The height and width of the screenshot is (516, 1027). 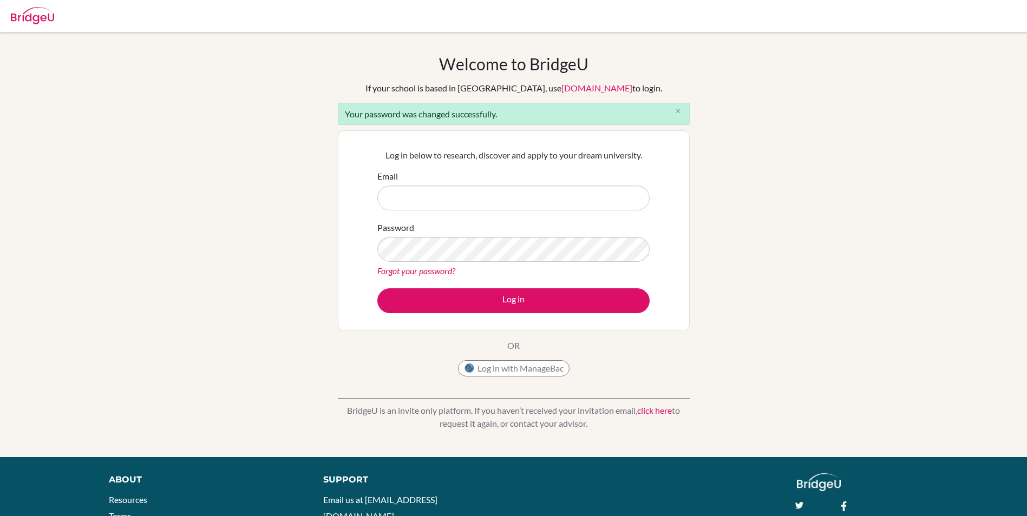 What do you see at coordinates (128, 500) in the screenshot?
I see `a: Resources` at bounding box center [128, 500].